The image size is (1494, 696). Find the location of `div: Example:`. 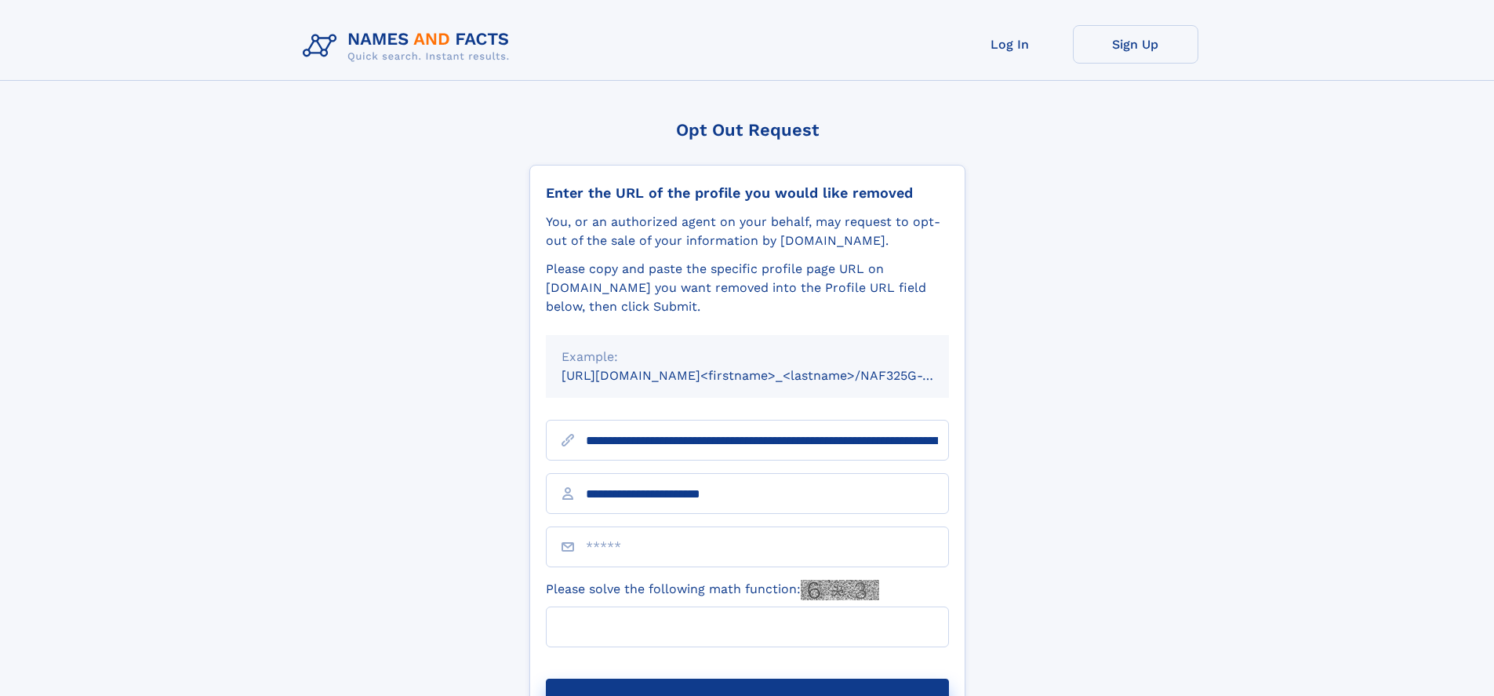

div: Example: is located at coordinates (748, 357).